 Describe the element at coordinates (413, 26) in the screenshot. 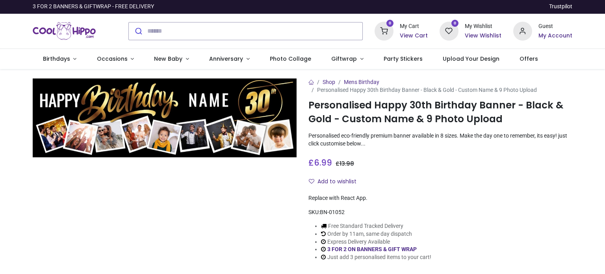

I see `div: My Cart` at that location.